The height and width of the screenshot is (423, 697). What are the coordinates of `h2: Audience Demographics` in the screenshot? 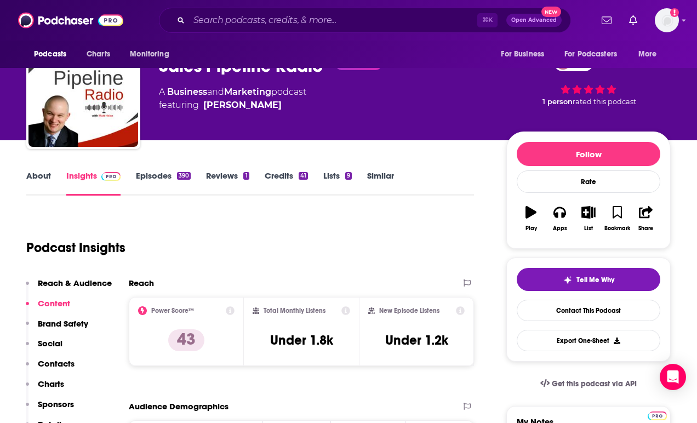 It's located at (179, 406).